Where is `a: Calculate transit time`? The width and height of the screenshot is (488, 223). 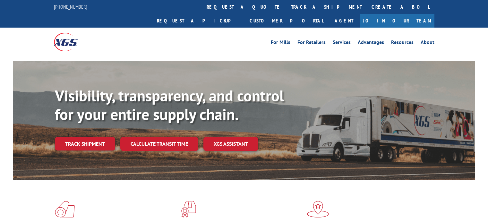
a: Calculate transit time is located at coordinates (159, 144).